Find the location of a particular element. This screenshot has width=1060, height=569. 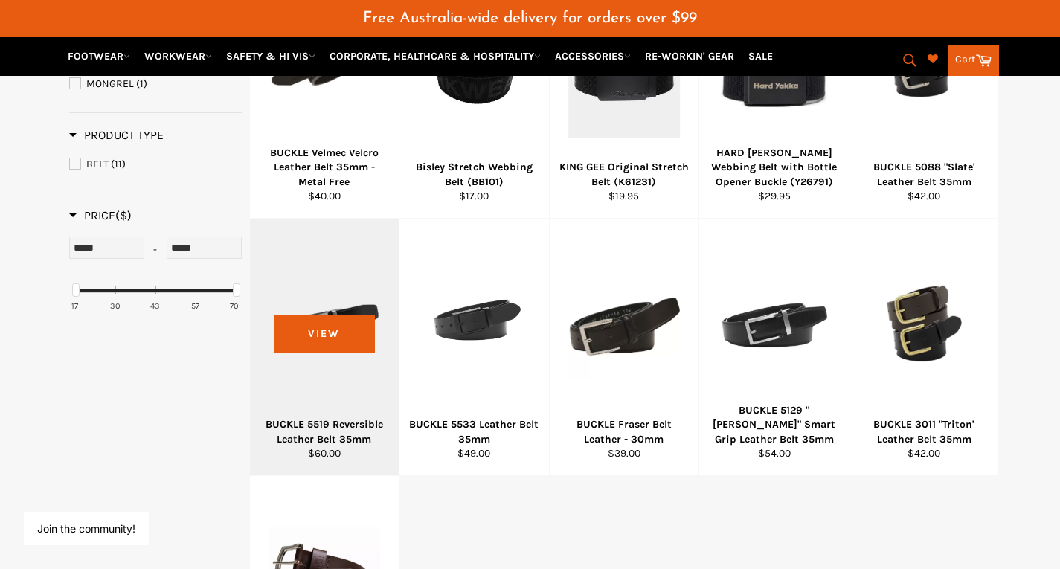

div: 70 is located at coordinates (234, 306).